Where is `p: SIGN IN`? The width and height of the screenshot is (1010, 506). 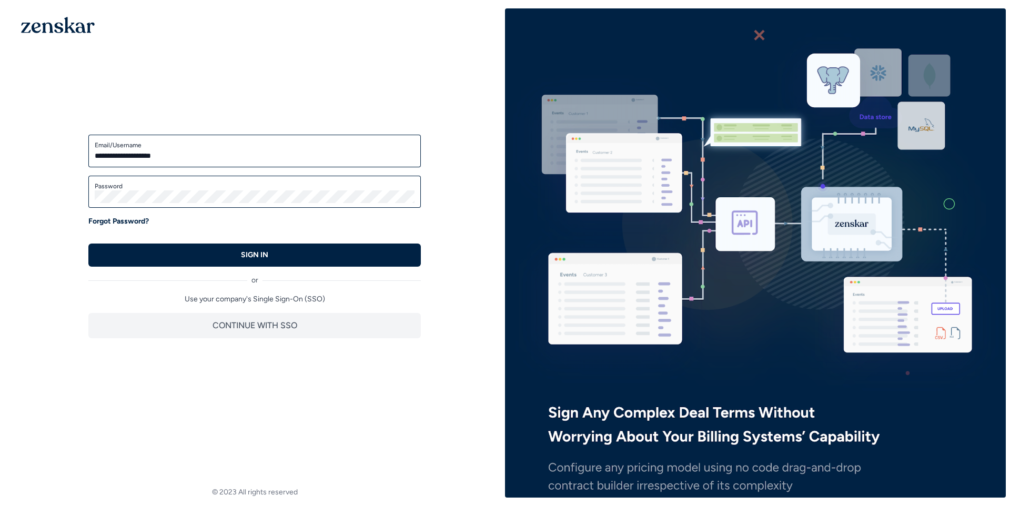 p: SIGN IN is located at coordinates (254, 255).